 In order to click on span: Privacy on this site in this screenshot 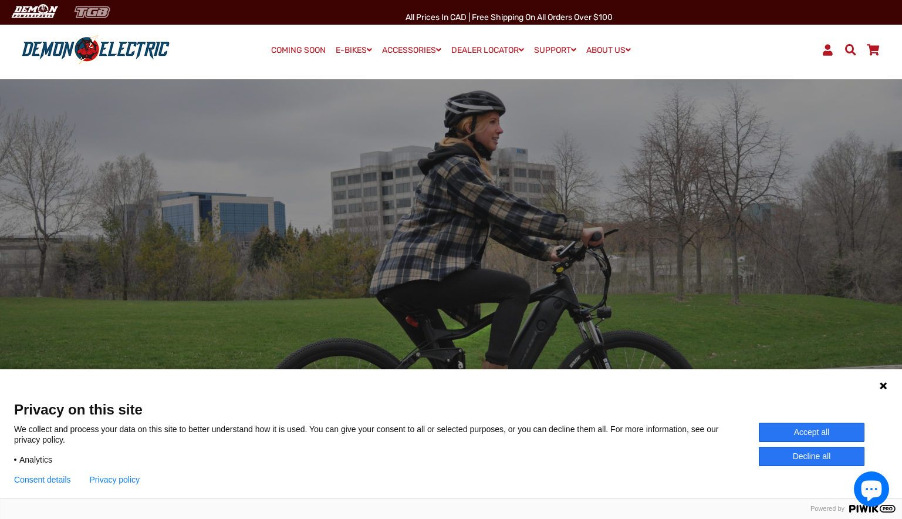, I will do `click(451, 409)`.